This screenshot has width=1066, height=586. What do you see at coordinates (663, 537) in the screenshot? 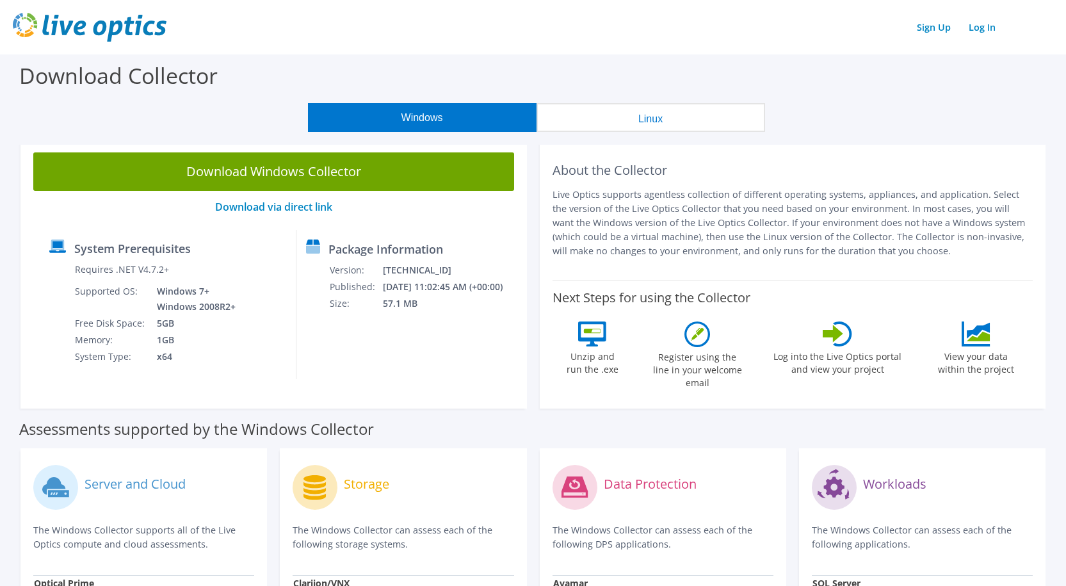
I see `p: The Windows Collector can assess each of the following DPS applications.` at bounding box center [663, 537].